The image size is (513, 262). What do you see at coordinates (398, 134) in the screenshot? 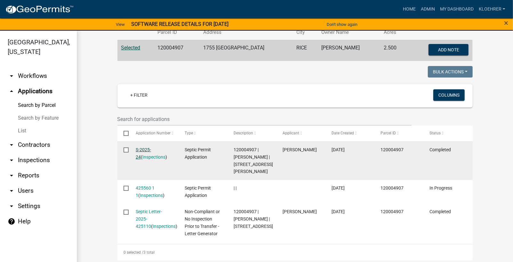
I see `datatable-header-cell: Parcel ID` at bounding box center [398, 134].